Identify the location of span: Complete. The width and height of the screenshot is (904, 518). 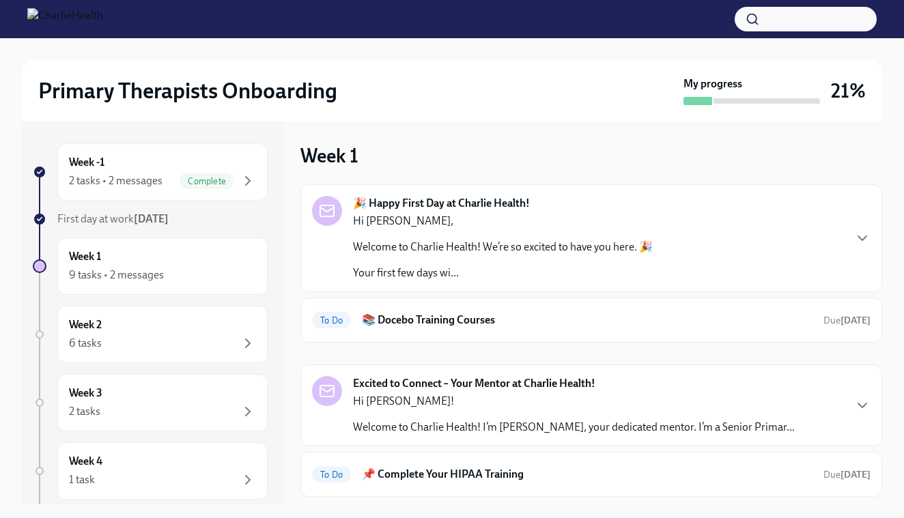
(207, 181).